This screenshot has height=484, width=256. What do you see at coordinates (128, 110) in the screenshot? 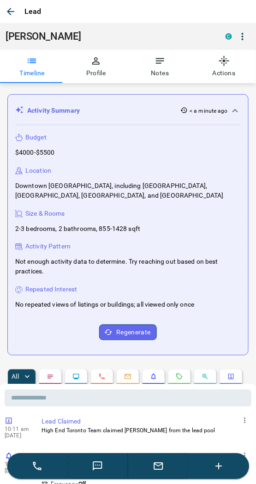
I see `div: Activity Summary< a minute ago` at bounding box center [128, 110].